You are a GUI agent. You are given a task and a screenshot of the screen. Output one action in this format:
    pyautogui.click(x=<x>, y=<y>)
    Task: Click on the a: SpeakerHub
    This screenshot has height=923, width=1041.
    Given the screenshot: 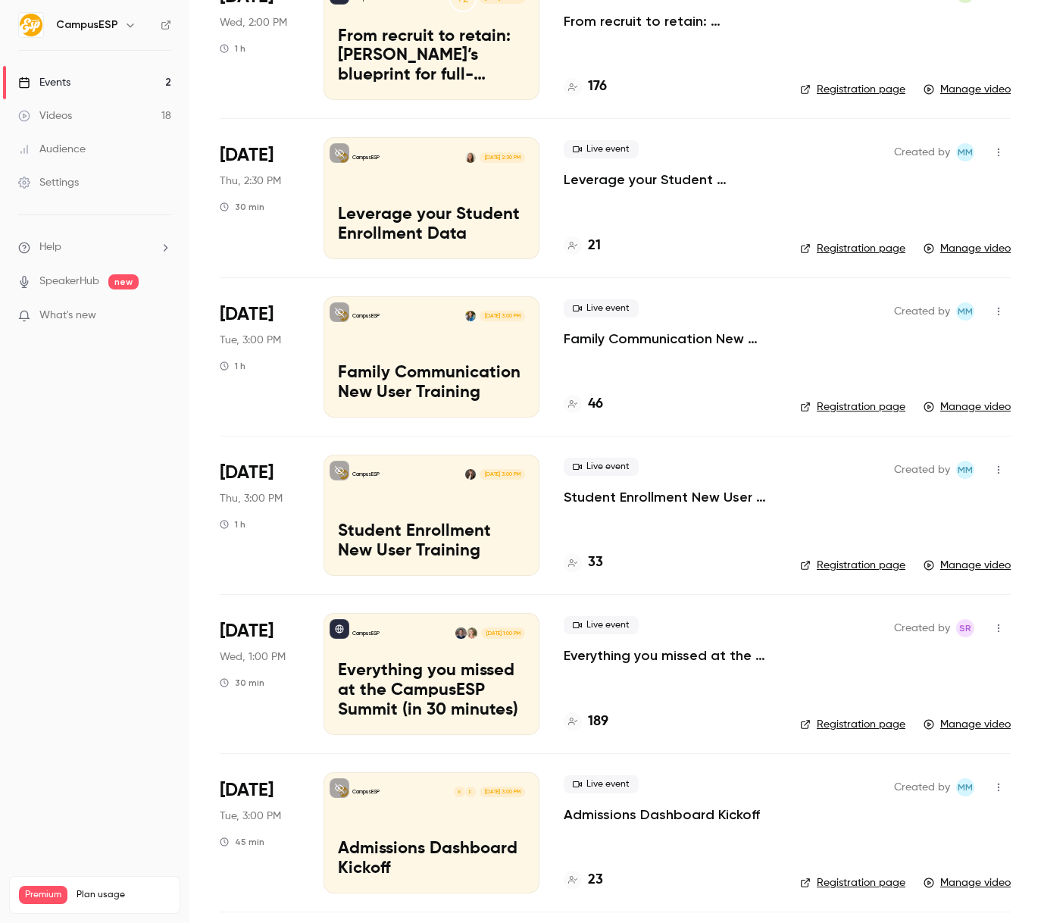 What is the action you would take?
    pyautogui.click(x=69, y=281)
    